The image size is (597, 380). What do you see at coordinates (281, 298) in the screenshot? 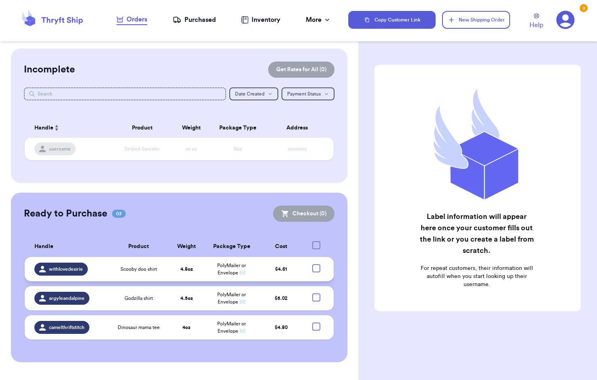
I see `span: $ 5.02` at bounding box center [281, 298].